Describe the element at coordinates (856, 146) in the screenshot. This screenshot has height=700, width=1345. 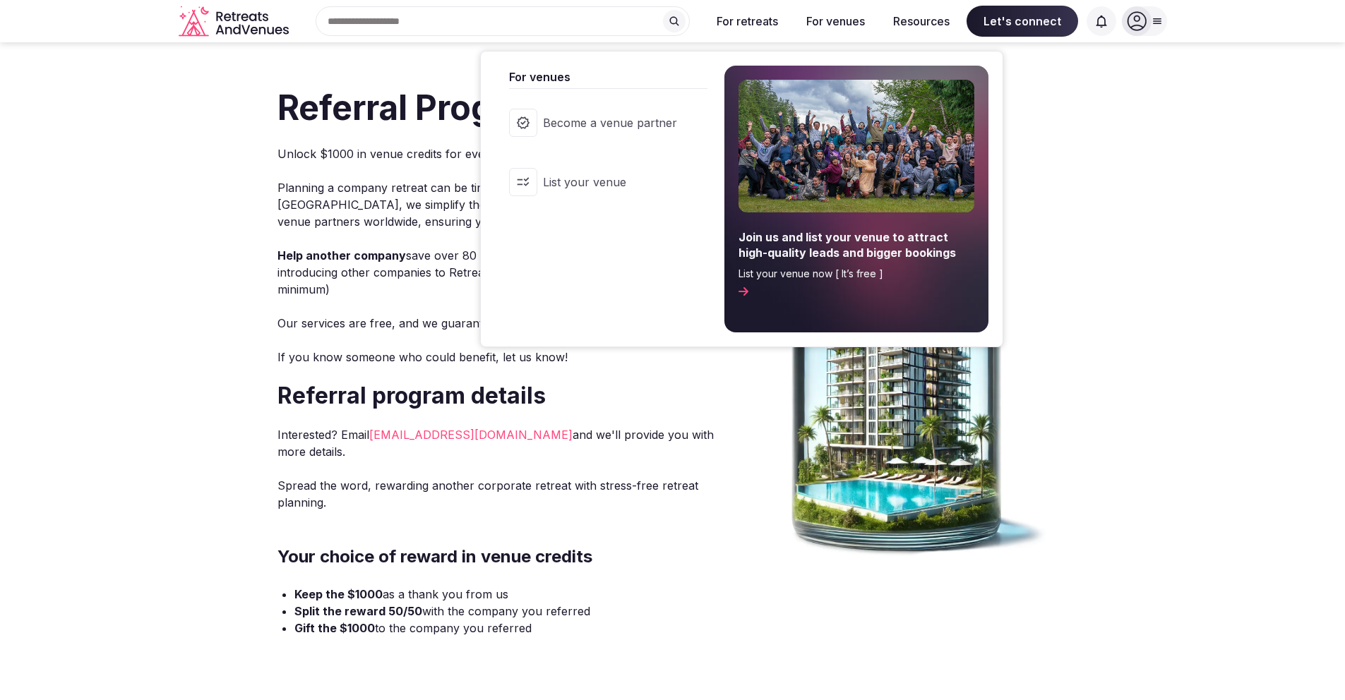
I see `img: For venues` at that location.